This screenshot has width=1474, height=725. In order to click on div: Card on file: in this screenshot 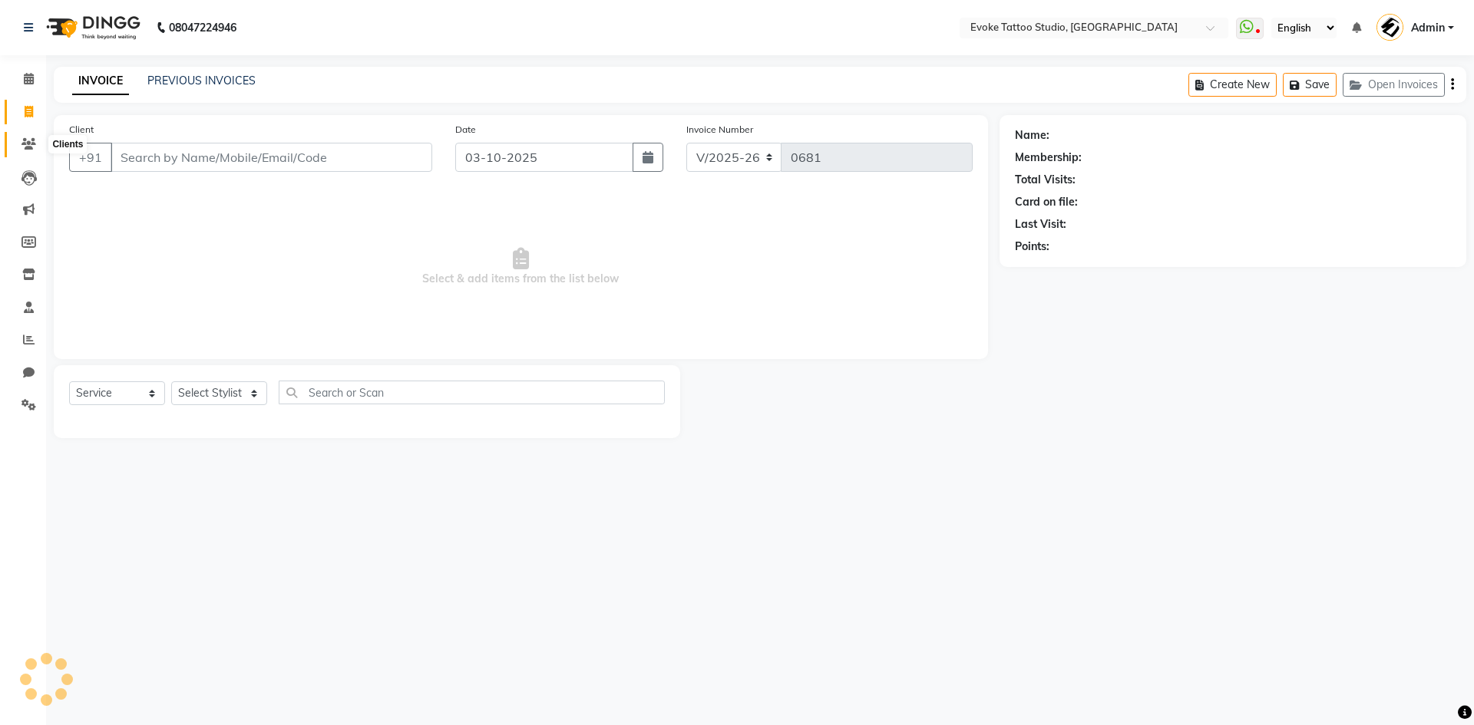, I will do `click(1046, 202)`.